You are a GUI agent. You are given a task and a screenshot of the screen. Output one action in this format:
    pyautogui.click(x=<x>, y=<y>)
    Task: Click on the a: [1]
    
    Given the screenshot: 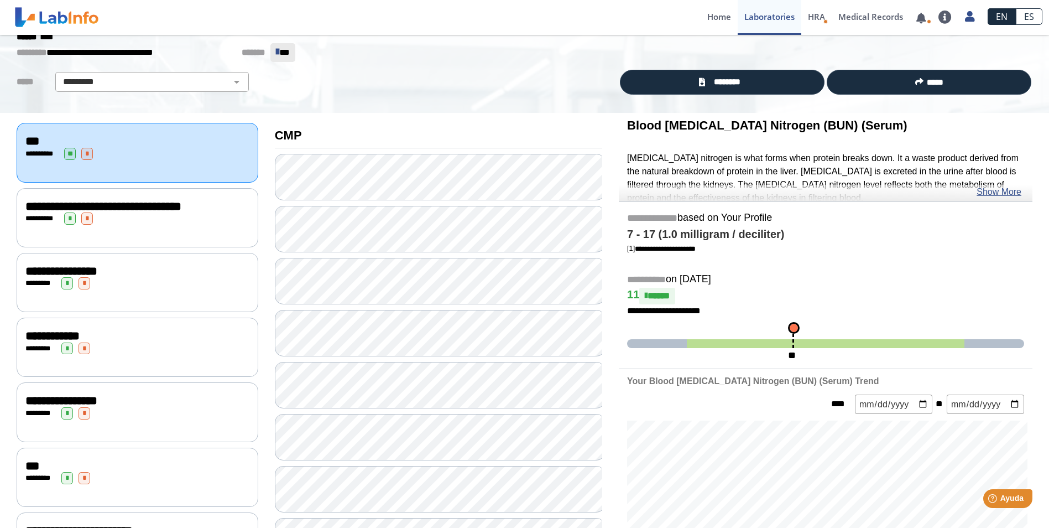 What is the action you would take?
    pyautogui.click(x=661, y=248)
    